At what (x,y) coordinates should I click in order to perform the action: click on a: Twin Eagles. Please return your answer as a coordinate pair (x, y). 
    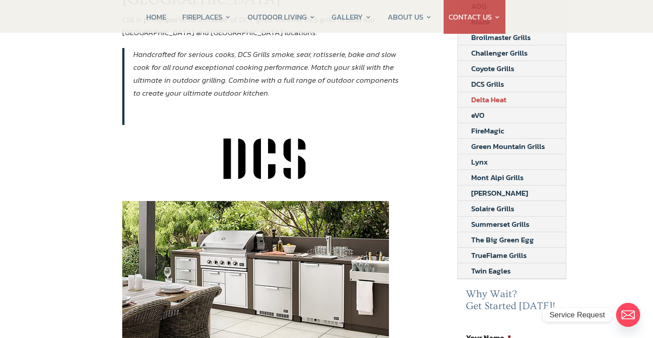
    Looking at the image, I should click on (491, 271).